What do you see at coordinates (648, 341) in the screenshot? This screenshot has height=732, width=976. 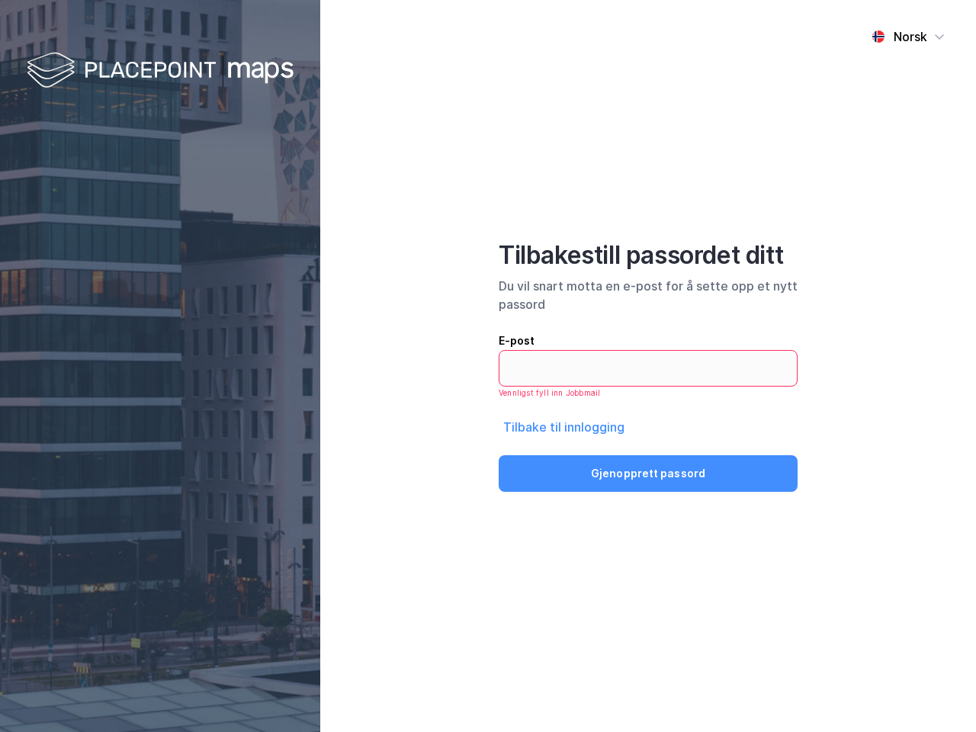 I see `div: E-post` at bounding box center [648, 341].